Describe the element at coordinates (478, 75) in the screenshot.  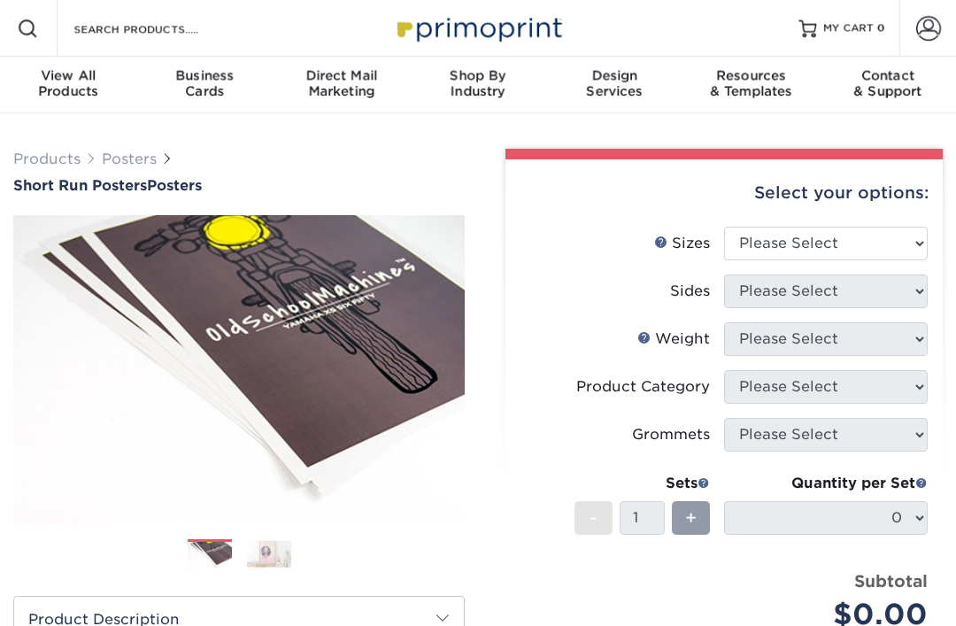
I see `span: Shop By` at that location.